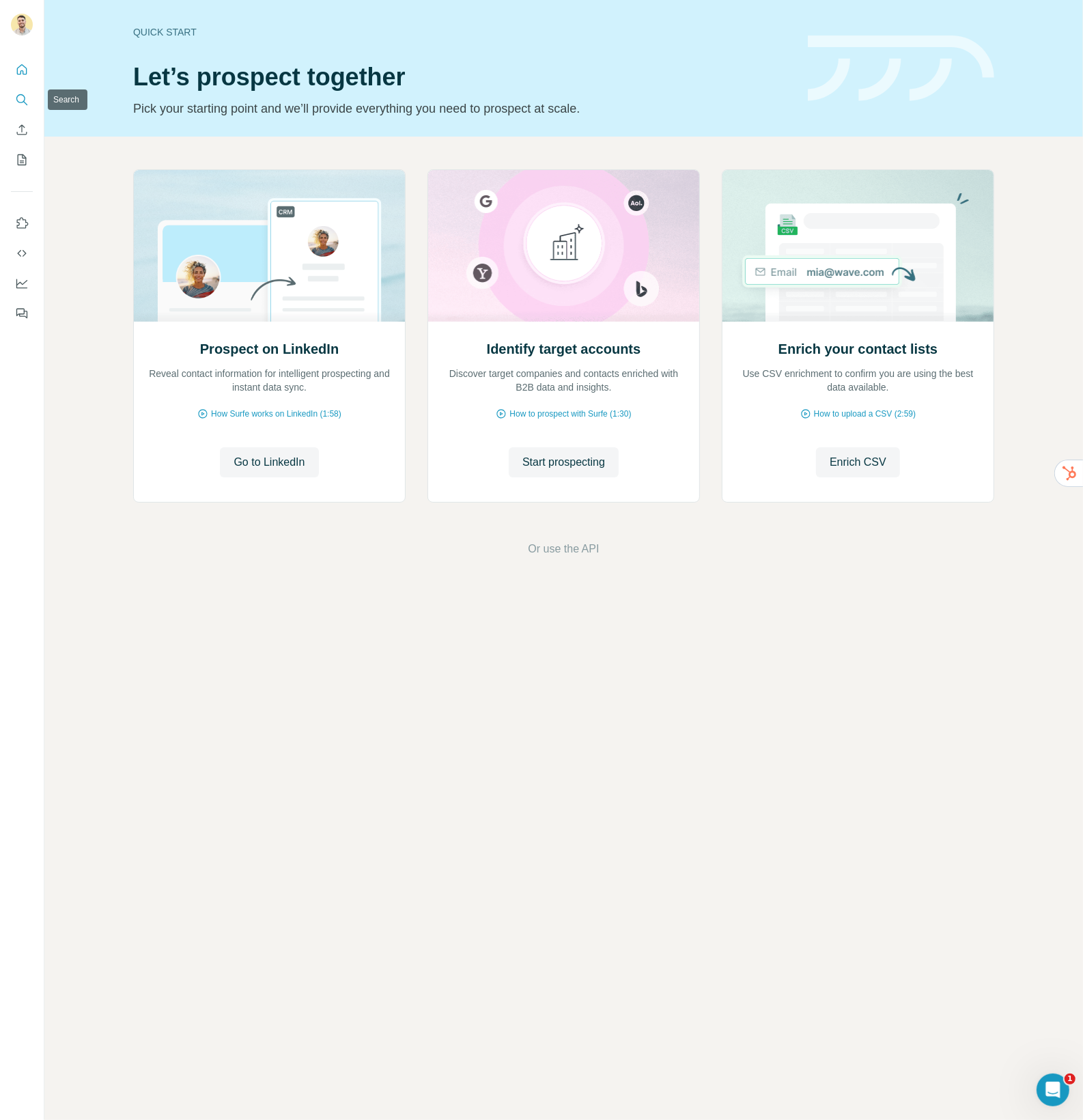  Describe the element at coordinates (564, 549) in the screenshot. I see `button: Or use the API` at that location.